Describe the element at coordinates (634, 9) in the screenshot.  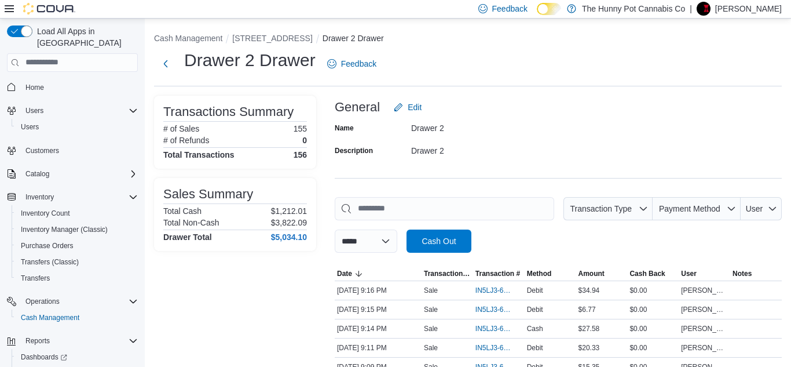
I see `p: The Hunny Pot Cannabis Co` at that location.